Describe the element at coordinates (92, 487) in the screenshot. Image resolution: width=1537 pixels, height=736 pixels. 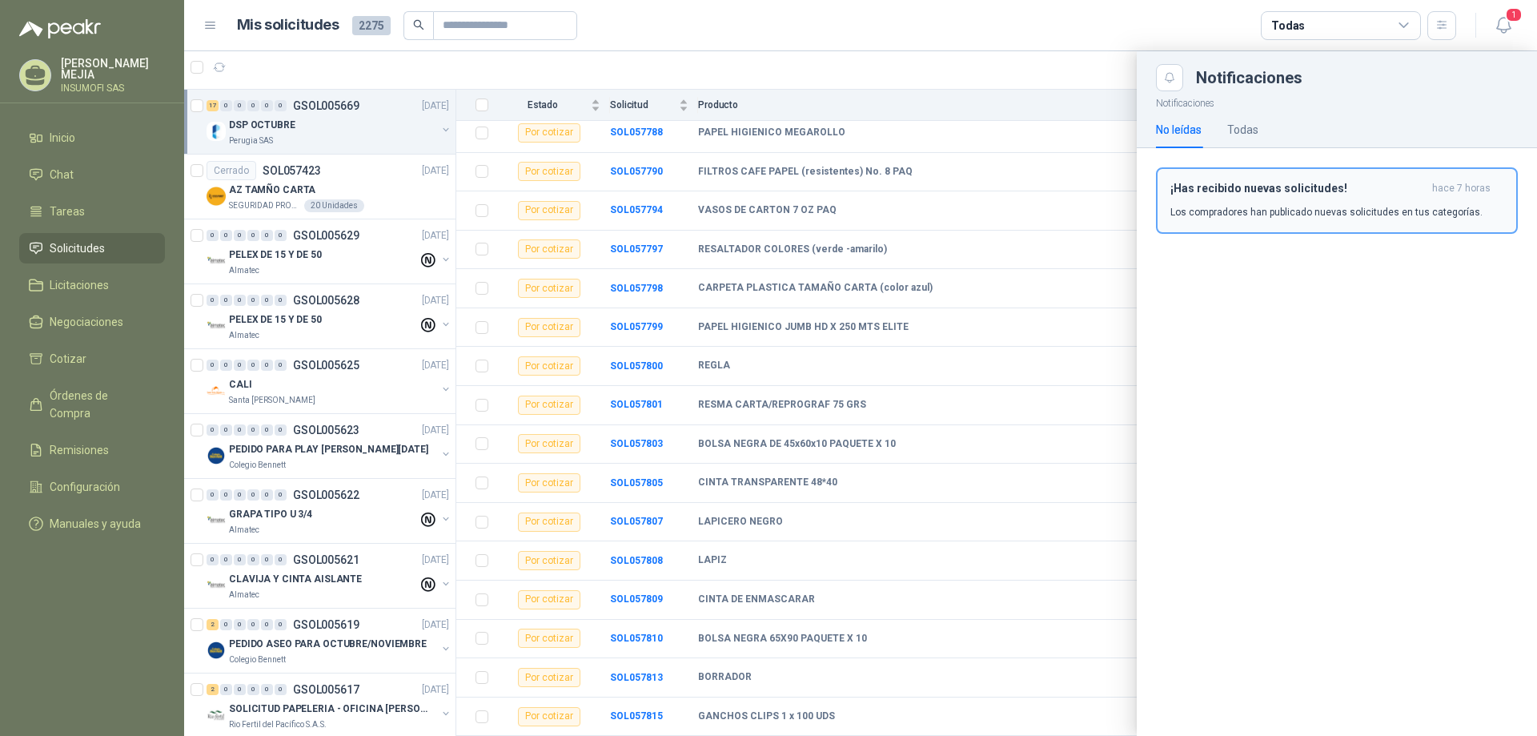
I see `a: Configuración` at that location.